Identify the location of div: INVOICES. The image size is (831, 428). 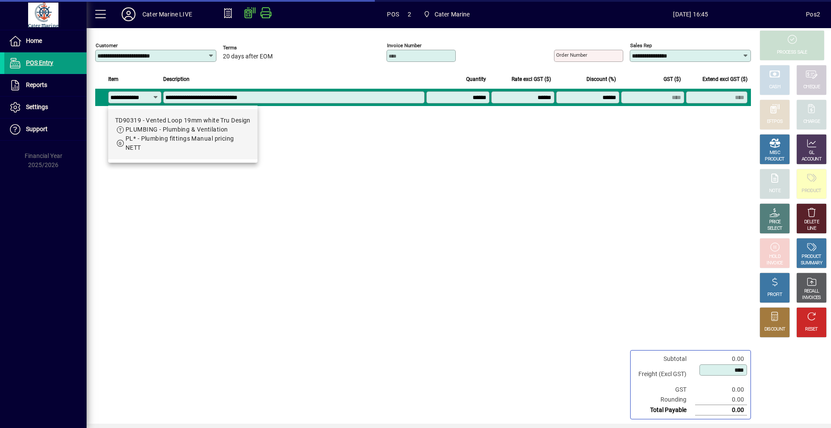
(811, 298).